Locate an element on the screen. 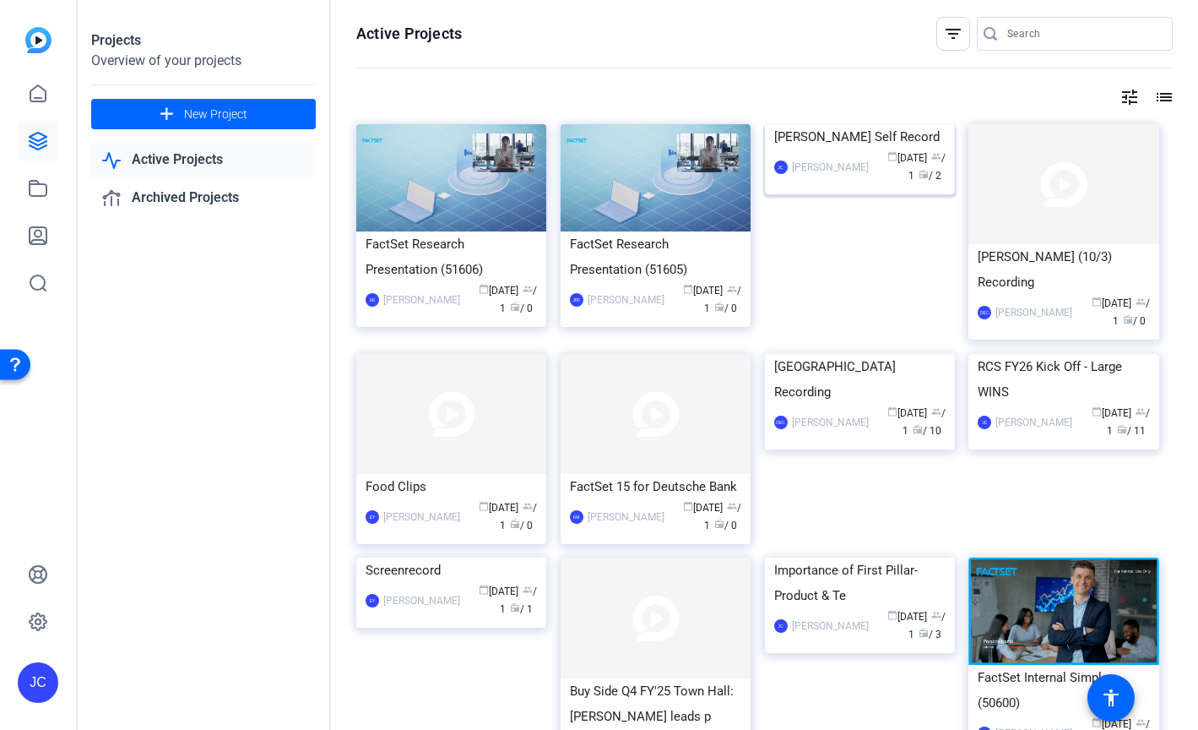 This screenshot has width=1198, height=730. mat-icon: add is located at coordinates (166, 114).